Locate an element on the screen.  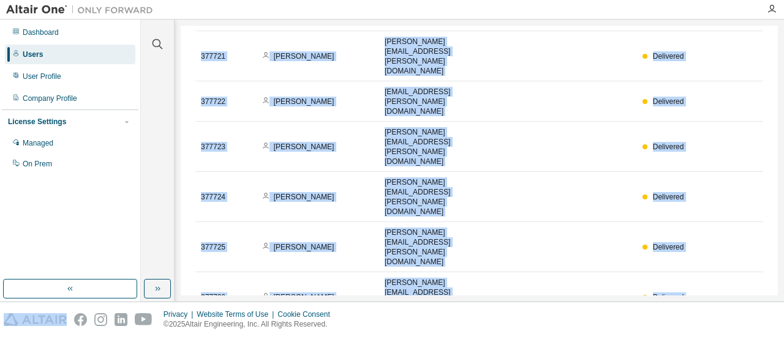
div: License Settings is located at coordinates (37, 122).